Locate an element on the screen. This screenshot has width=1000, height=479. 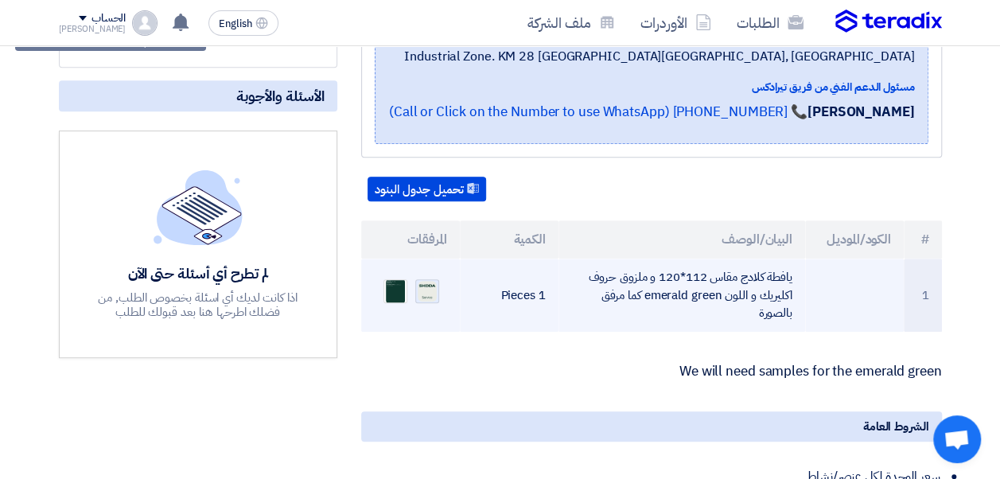
img: Teradix logo is located at coordinates (889, 21).